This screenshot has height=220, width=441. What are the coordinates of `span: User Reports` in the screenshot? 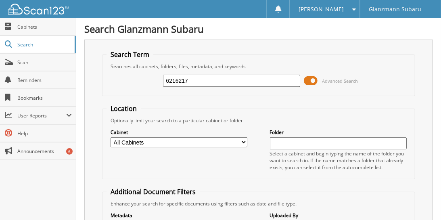 It's located at (42, 115).